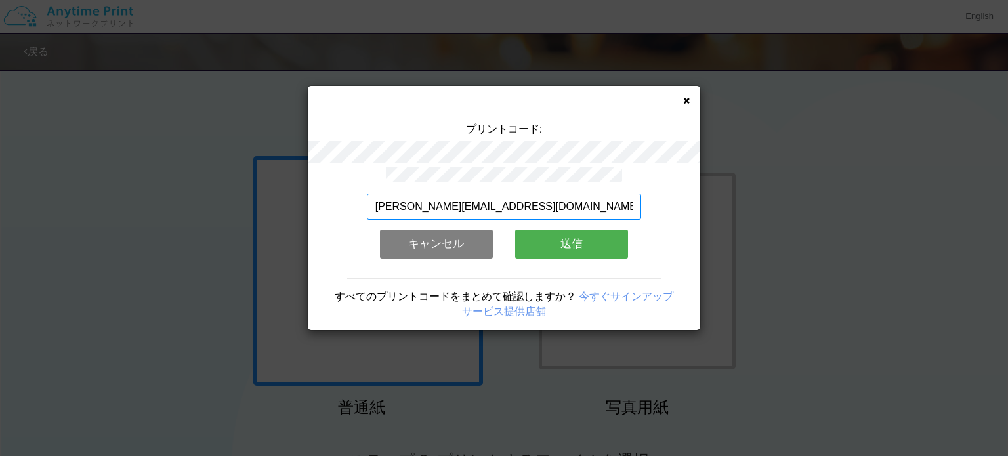 This screenshot has width=1008, height=456. What do you see at coordinates (504, 207) in the screenshot?
I see `input: メールアドレス` at bounding box center [504, 207].